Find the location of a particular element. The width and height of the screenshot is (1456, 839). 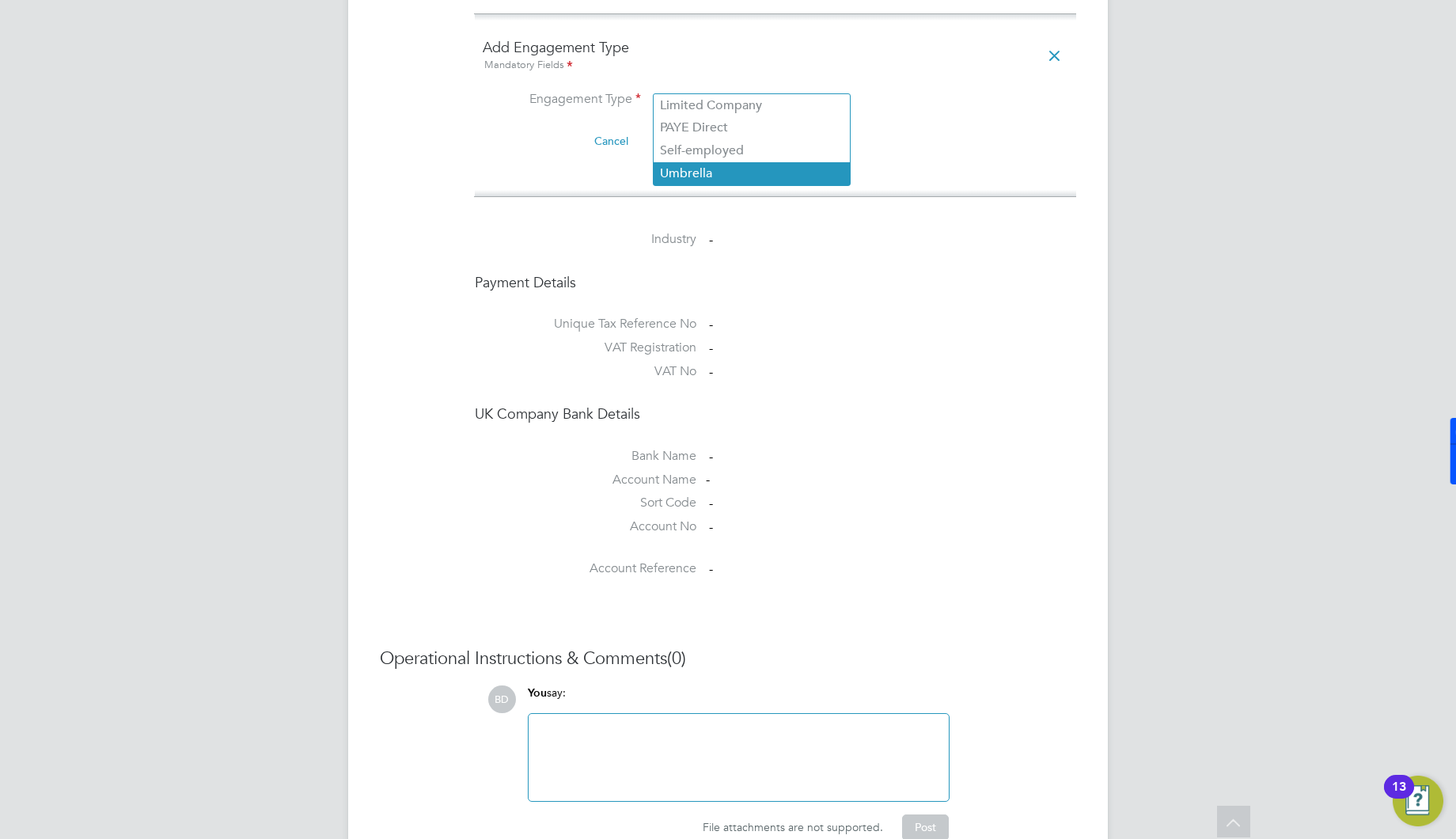

span: You is located at coordinates (538, 692).